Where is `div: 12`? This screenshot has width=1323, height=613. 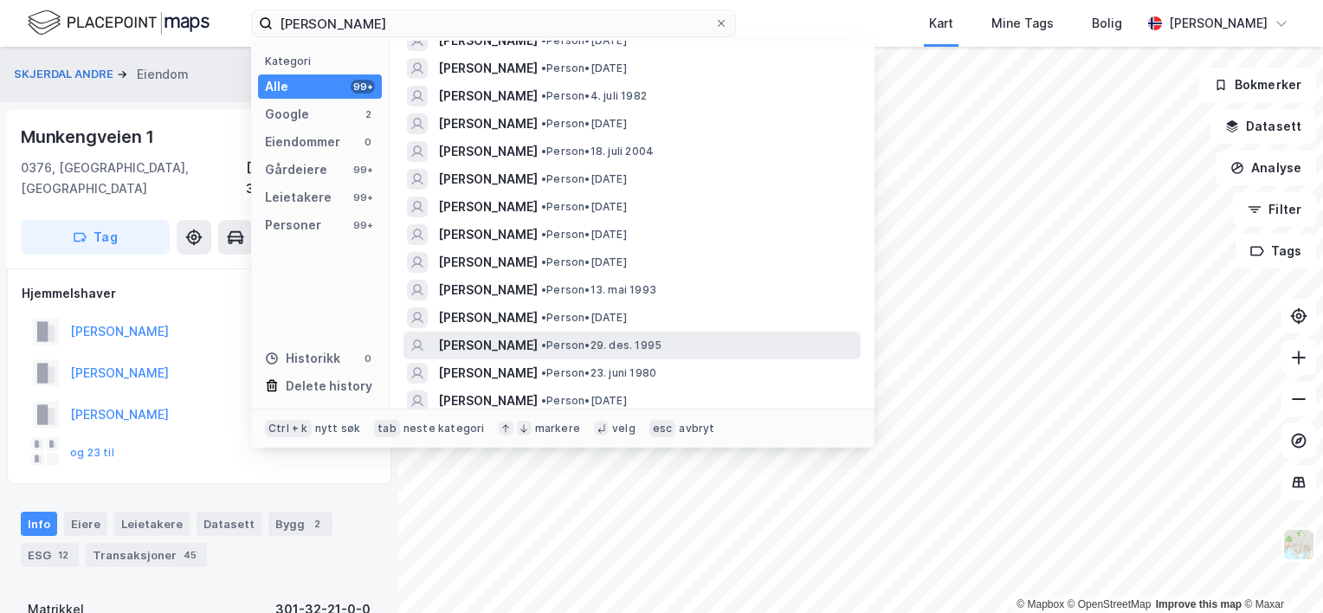 div: 12 is located at coordinates (63, 555).